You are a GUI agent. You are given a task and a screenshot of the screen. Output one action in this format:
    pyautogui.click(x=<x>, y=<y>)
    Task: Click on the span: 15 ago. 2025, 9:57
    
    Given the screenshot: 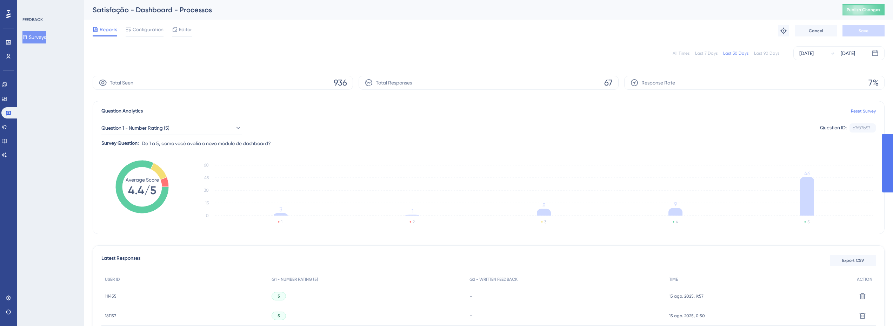 What is the action you would take?
    pyautogui.click(x=686, y=297)
    